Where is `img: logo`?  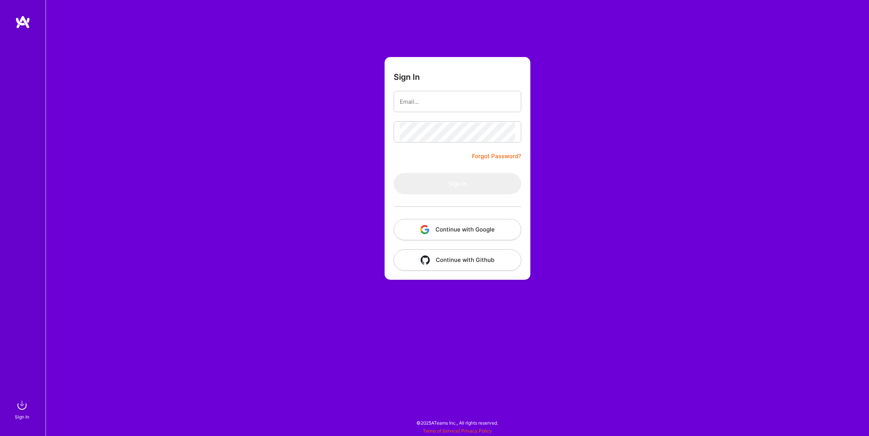 img: logo is located at coordinates (23, 22).